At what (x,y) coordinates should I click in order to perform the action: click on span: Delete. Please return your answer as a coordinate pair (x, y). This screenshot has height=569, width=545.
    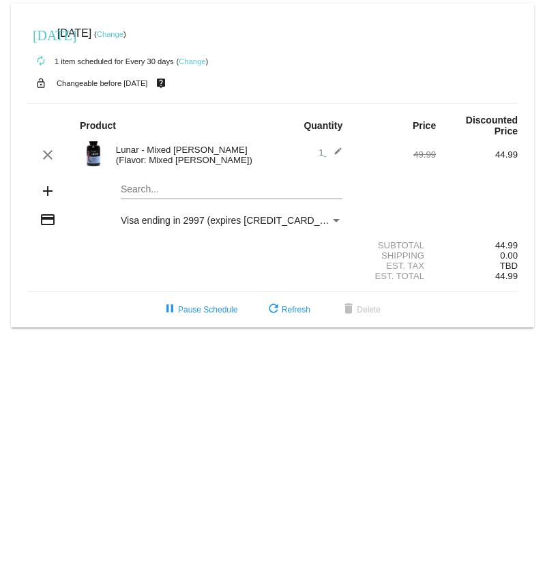
    Looking at the image, I should click on (360, 310).